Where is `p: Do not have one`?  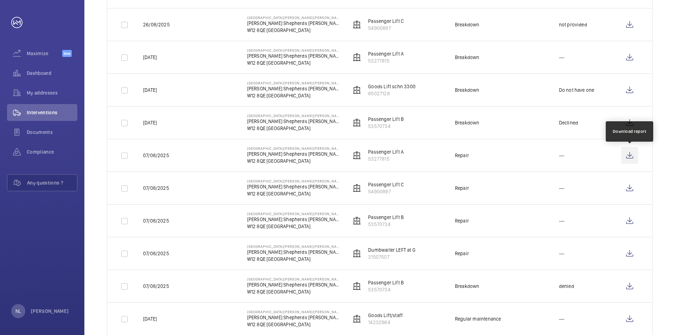 p: Do not have one is located at coordinates (577, 90).